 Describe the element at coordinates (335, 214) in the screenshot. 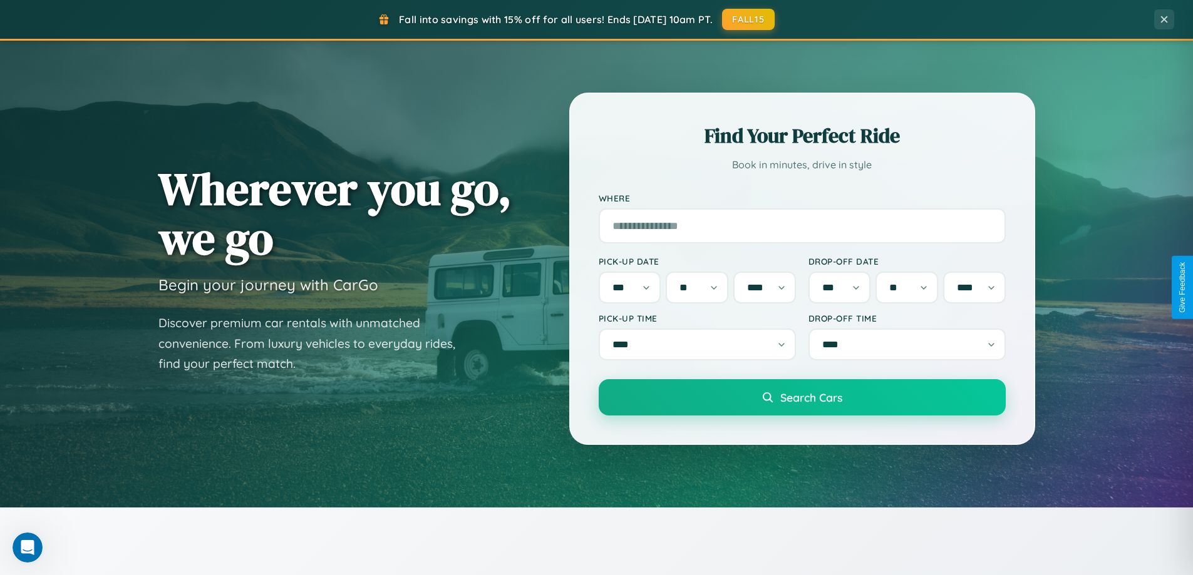

I see `h1: Wherever you go, we go` at that location.